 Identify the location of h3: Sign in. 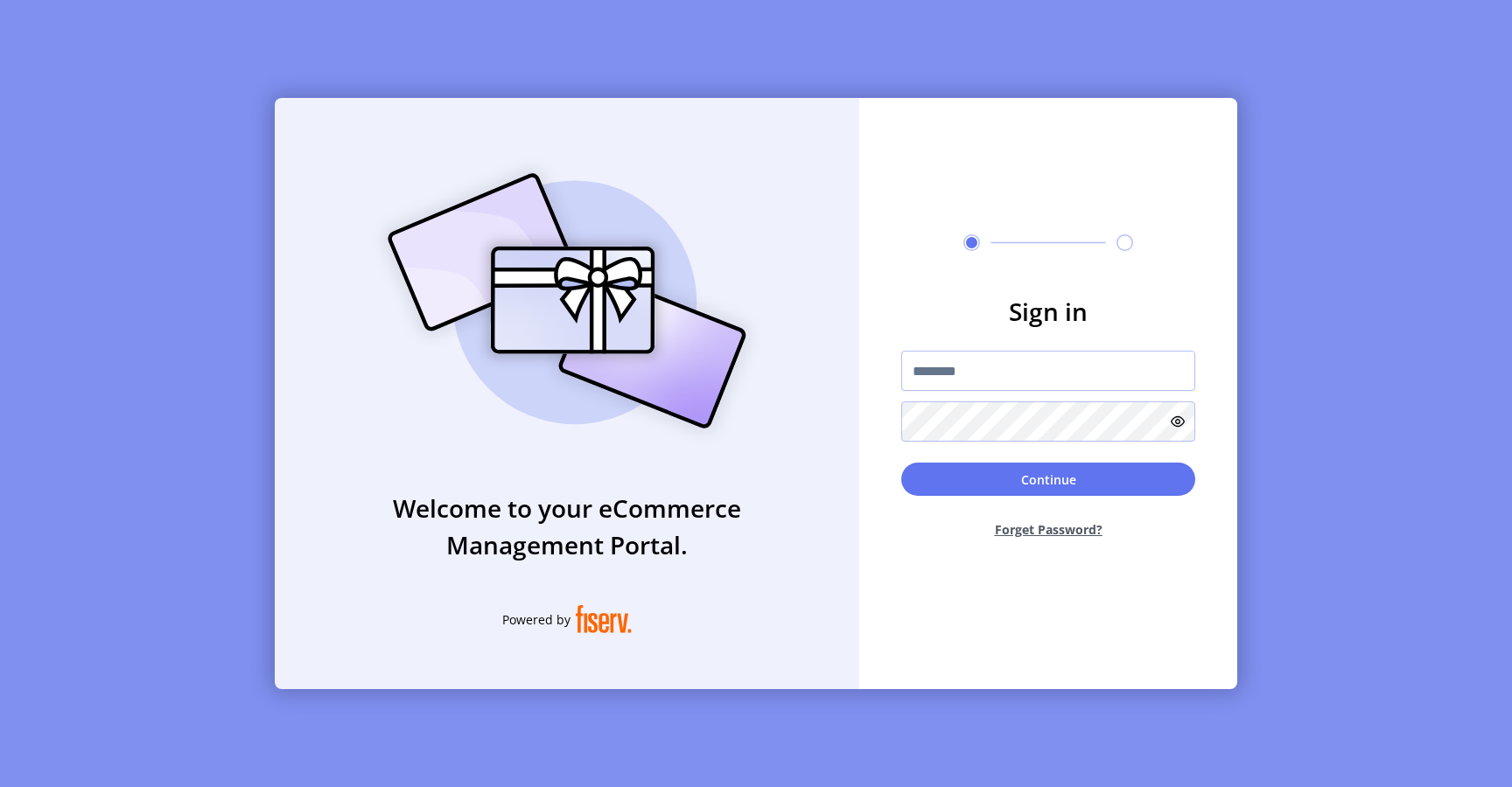
(1048, 312).